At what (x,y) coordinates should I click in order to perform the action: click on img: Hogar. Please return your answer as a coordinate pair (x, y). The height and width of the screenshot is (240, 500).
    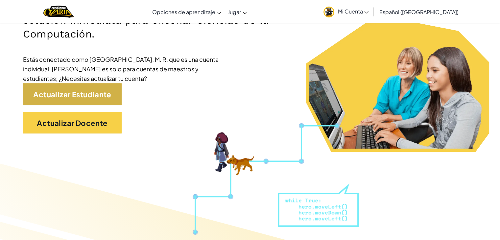
    Looking at the image, I should click on (59, 12).